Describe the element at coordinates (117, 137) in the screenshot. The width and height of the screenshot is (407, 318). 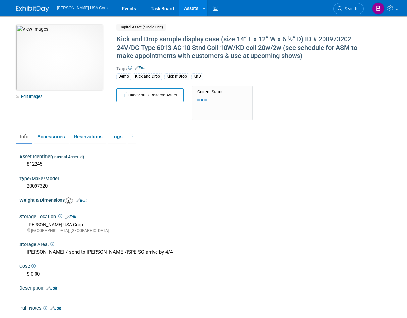
I see `a: Logs` at that location.